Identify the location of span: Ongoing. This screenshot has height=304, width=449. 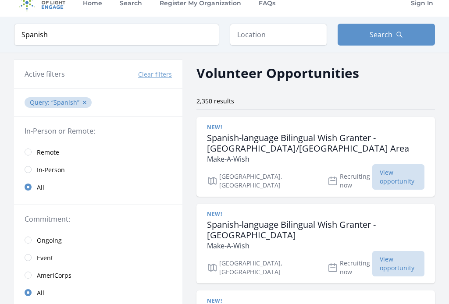
(49, 241).